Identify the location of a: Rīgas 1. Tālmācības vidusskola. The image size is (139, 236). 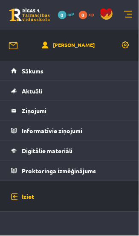
(29, 15).